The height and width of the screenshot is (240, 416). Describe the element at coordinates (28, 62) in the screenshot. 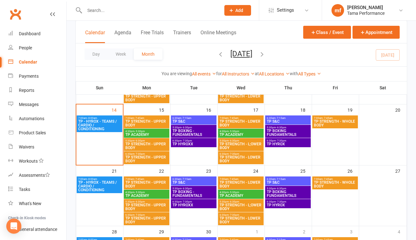

I see `div: Calendar` at that location.